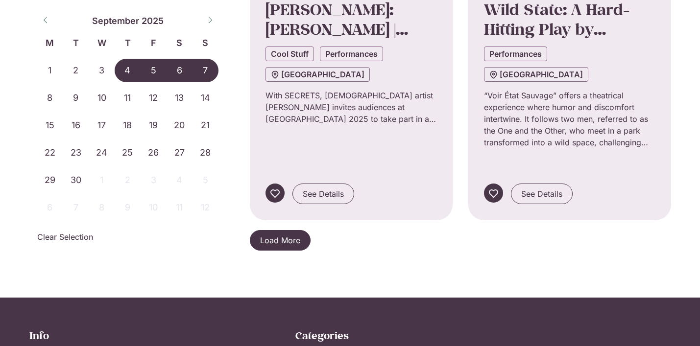  Describe the element at coordinates (75, 180) in the screenshot. I see `span: September 30, 2025` at that location.